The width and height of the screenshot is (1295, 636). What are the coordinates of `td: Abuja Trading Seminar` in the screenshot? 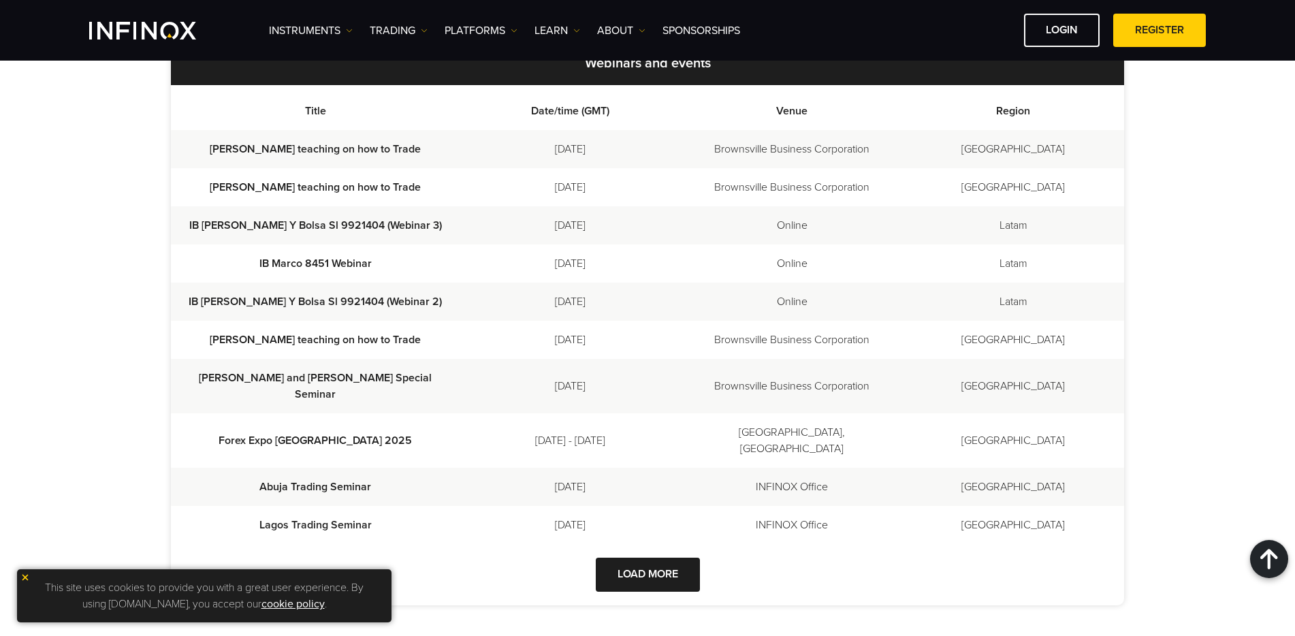 It's located at (315, 502).